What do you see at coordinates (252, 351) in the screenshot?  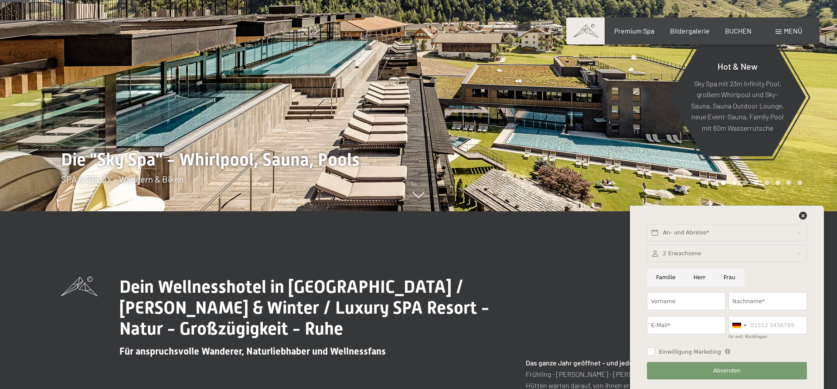 I see `span: Für anspruchsvolle Wanderer, Naturliebhaber und Wellnessfans` at bounding box center [252, 351].